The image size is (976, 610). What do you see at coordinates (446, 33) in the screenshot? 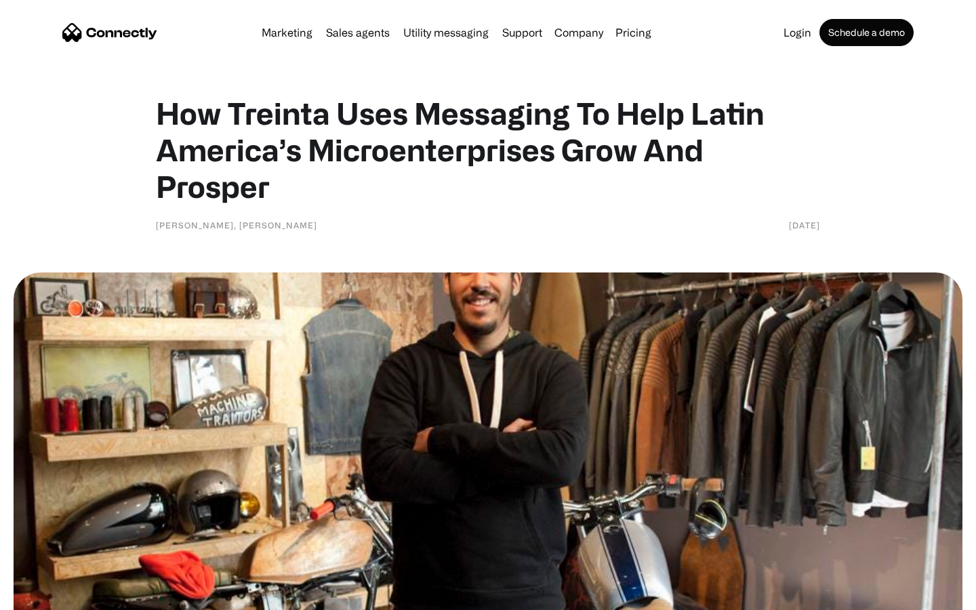
I see `a: Utility messaging` at bounding box center [446, 33].